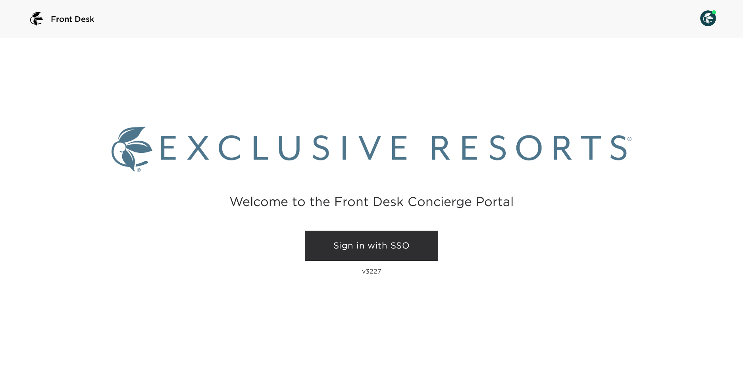 This screenshot has width=743, height=370. What do you see at coordinates (372, 271) in the screenshot?
I see `p: v3227` at bounding box center [372, 271].